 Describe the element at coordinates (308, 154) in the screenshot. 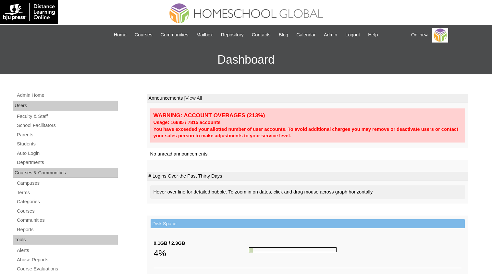

I see `td: No unread announcements.` at that location.